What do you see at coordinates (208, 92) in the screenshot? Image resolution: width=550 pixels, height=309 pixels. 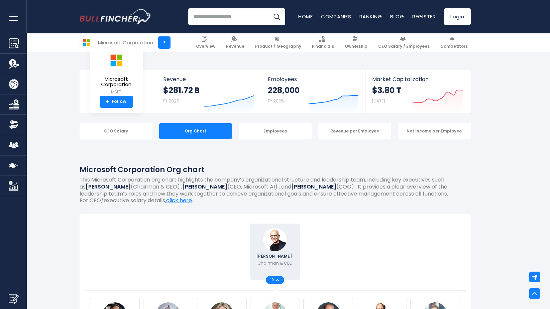 I see `a: Revenue $281.72 B FY 2025` at bounding box center [208, 92].